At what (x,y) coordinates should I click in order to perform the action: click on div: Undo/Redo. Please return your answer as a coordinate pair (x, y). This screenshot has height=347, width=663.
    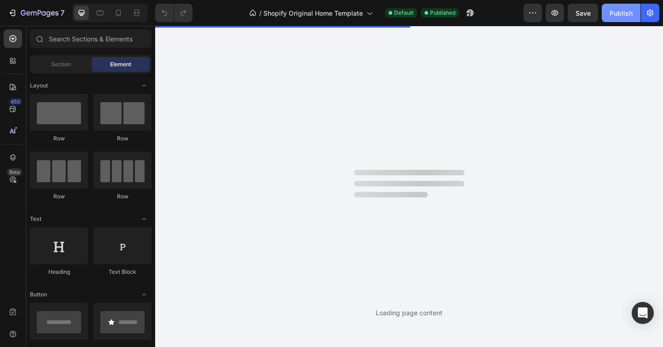
    Looking at the image, I should click on (174, 13).